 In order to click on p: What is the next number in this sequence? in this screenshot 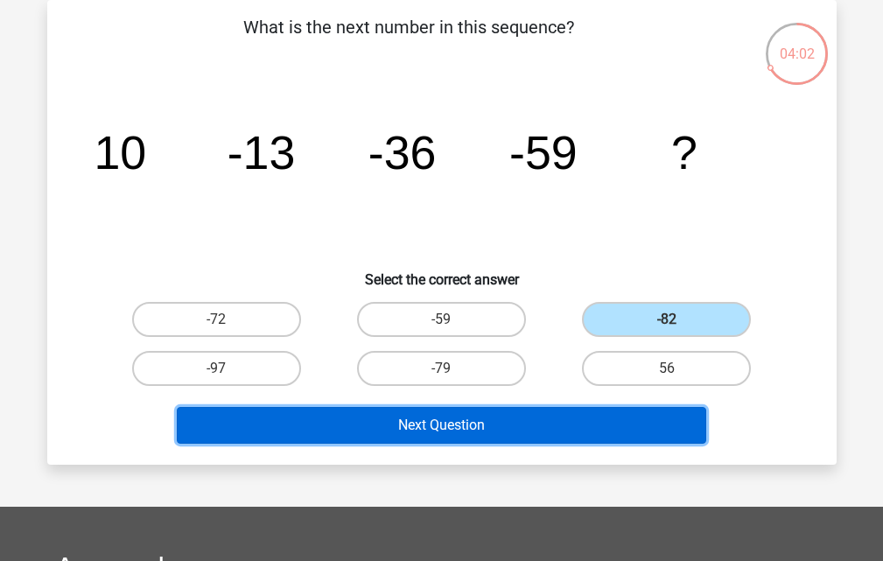, I will do `click(409, 40)`.